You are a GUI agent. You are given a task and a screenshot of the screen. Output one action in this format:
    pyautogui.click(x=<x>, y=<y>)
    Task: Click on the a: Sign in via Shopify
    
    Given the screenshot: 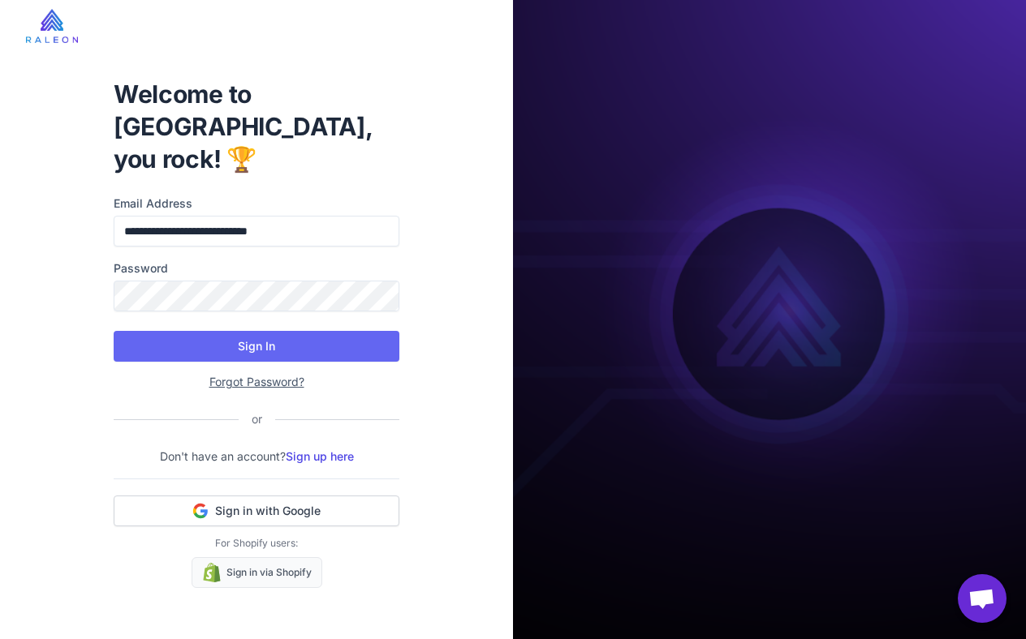 What is the action you would take?
    pyautogui.click(x=256, y=573)
    